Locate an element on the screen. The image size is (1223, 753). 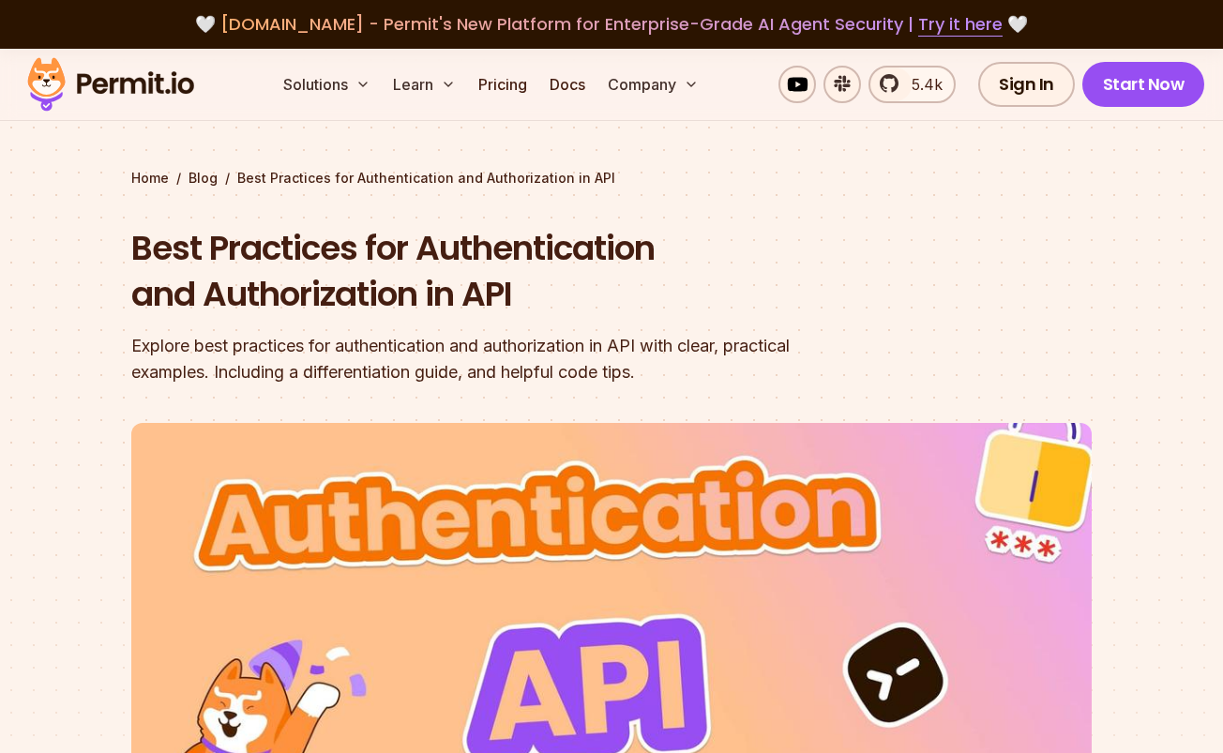
a: Sign In is located at coordinates (1026, 84).